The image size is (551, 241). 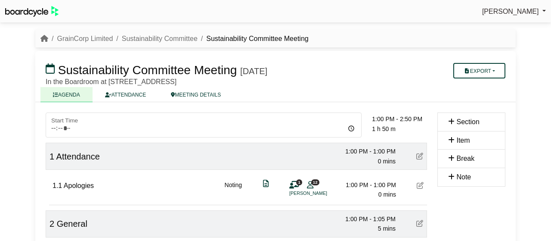 I want to click on div: 1:00 PM - 1:05 PM, so click(x=366, y=219).